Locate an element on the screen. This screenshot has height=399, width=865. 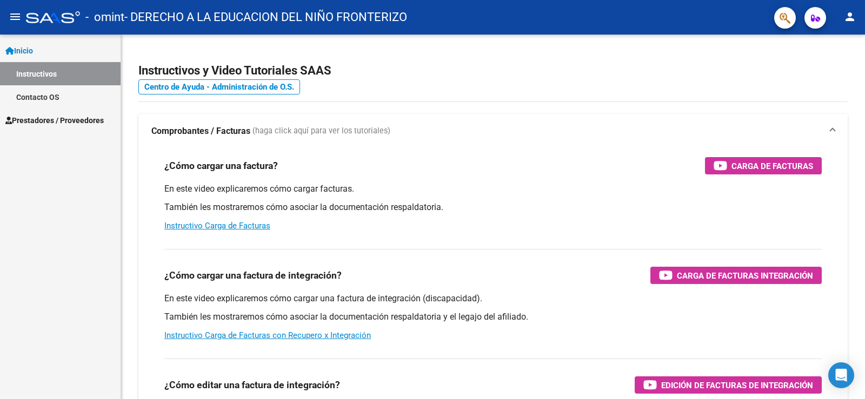
h2: Instructivos y Video Tutoriales SAAS is located at coordinates (493, 71).